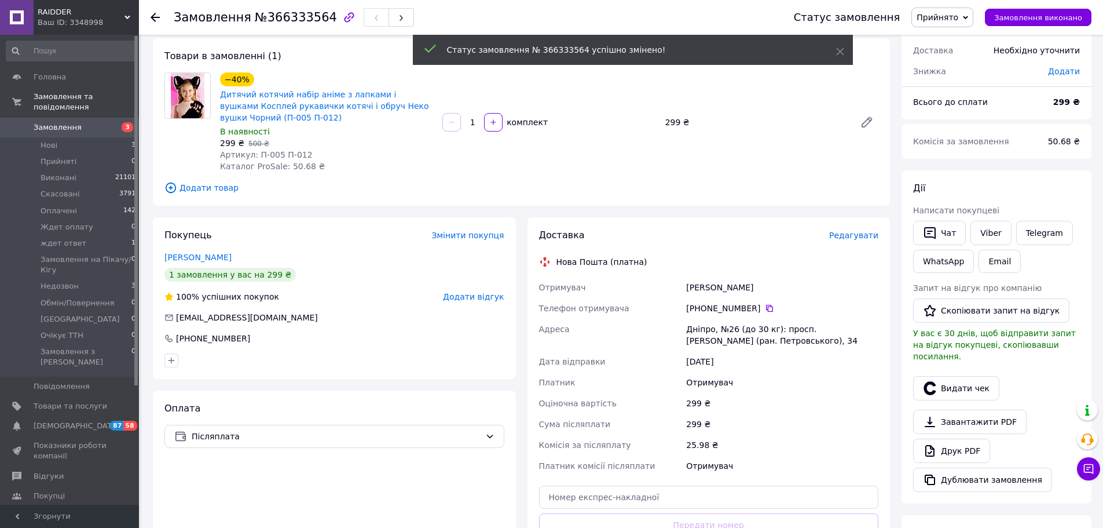  Describe the element at coordinates (63, 243) in the screenshot. I see `span: ждет ответ` at that location.